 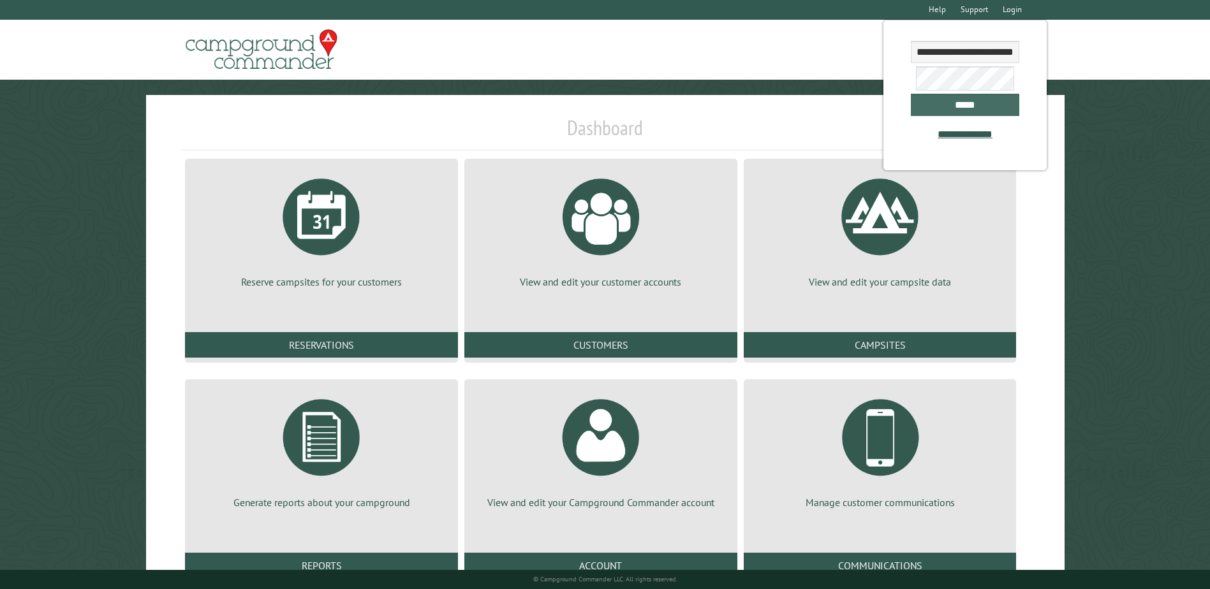 I want to click on img: Campground Commander, so click(x=261, y=50).